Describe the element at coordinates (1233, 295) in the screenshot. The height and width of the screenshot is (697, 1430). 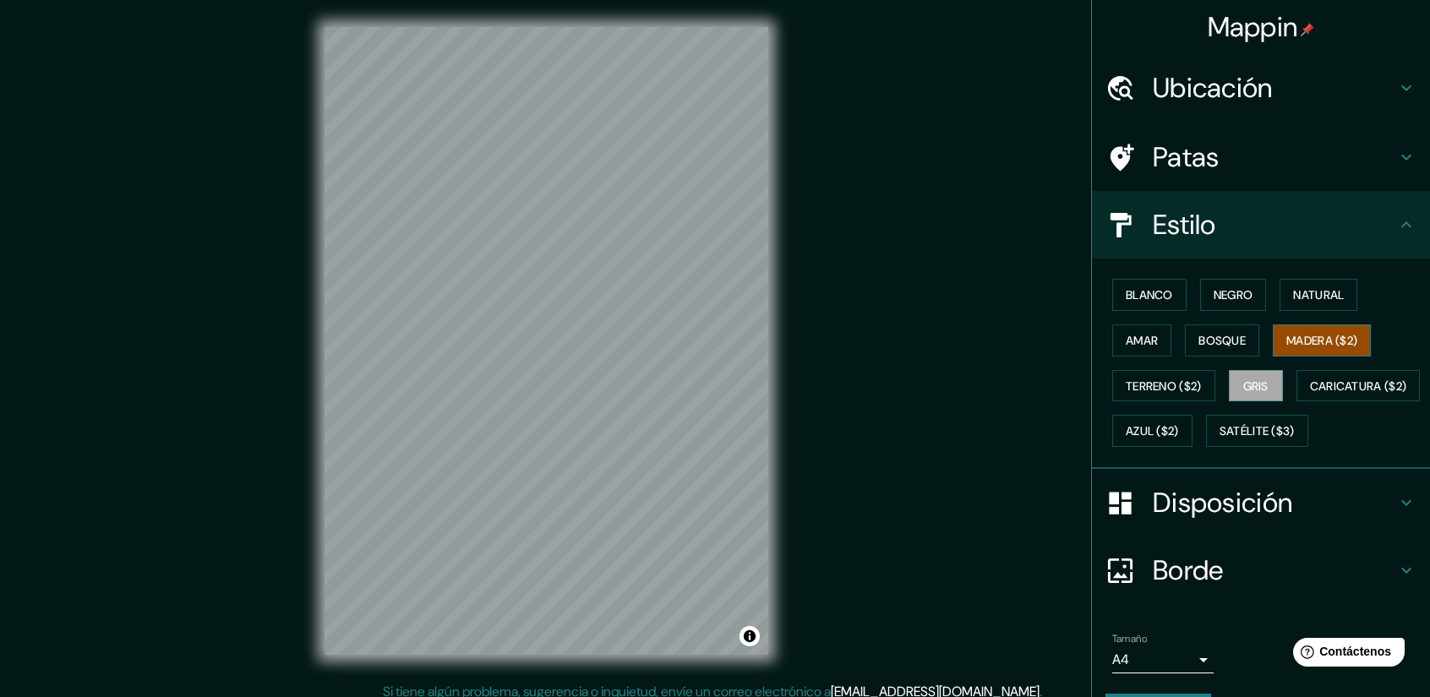
I see `font: Negro` at that location.